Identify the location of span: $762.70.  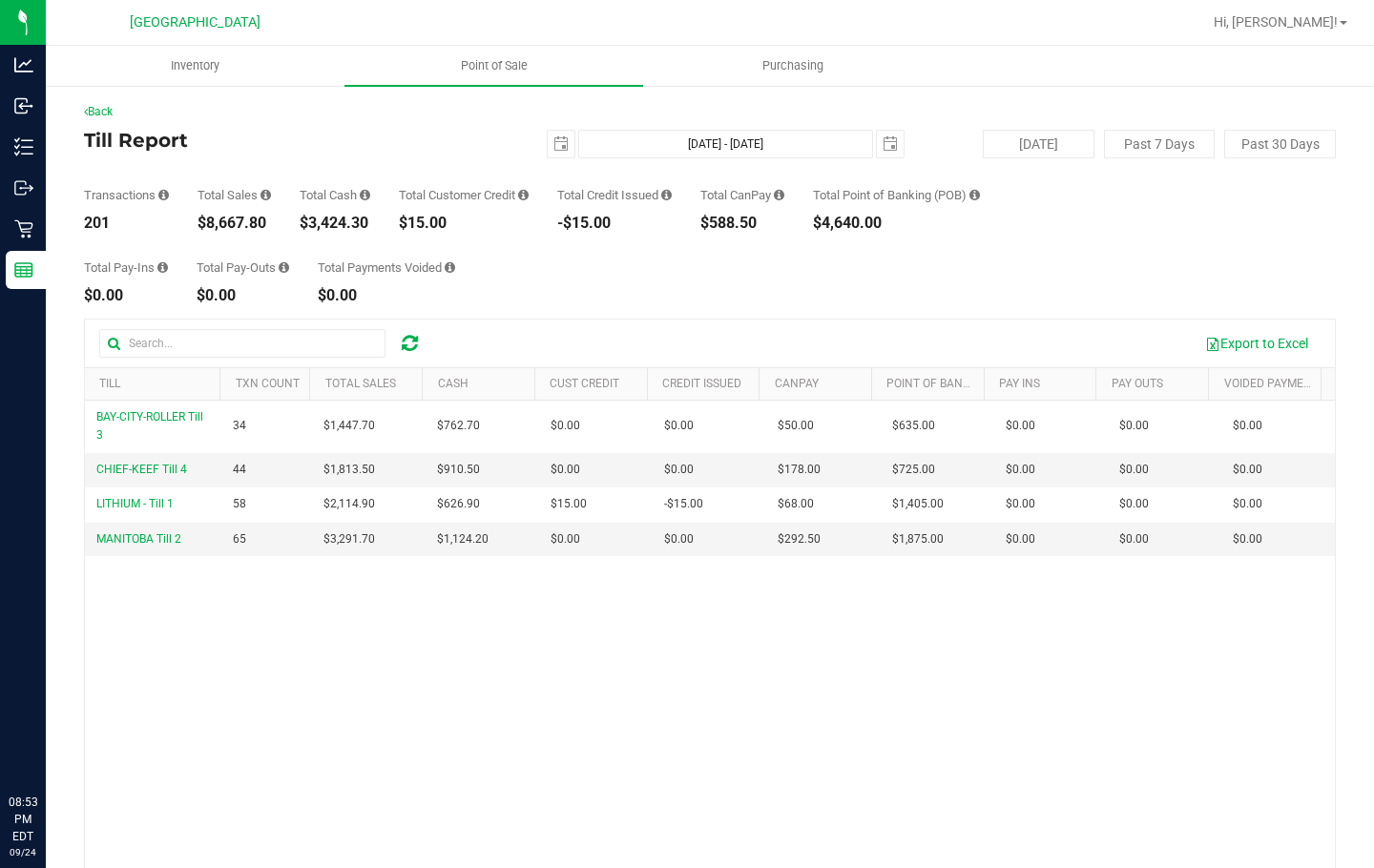
(458, 426).